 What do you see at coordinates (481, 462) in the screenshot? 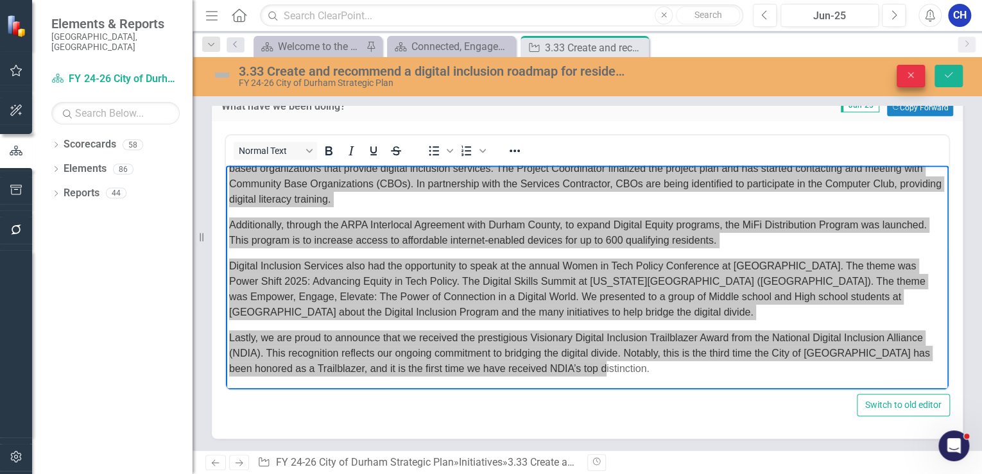
I see `a: Initiatives` at bounding box center [481, 462].